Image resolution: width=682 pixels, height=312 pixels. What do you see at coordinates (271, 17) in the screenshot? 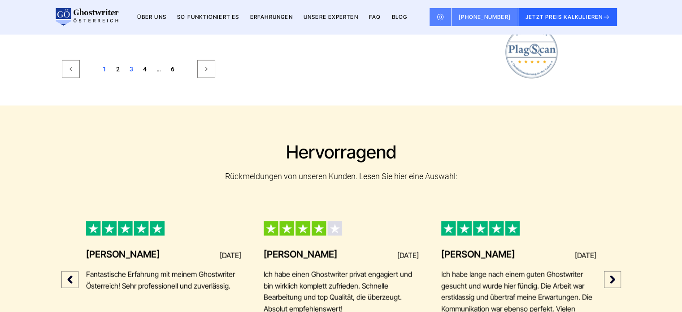
I see `a: Erfahrungen` at bounding box center [271, 17].